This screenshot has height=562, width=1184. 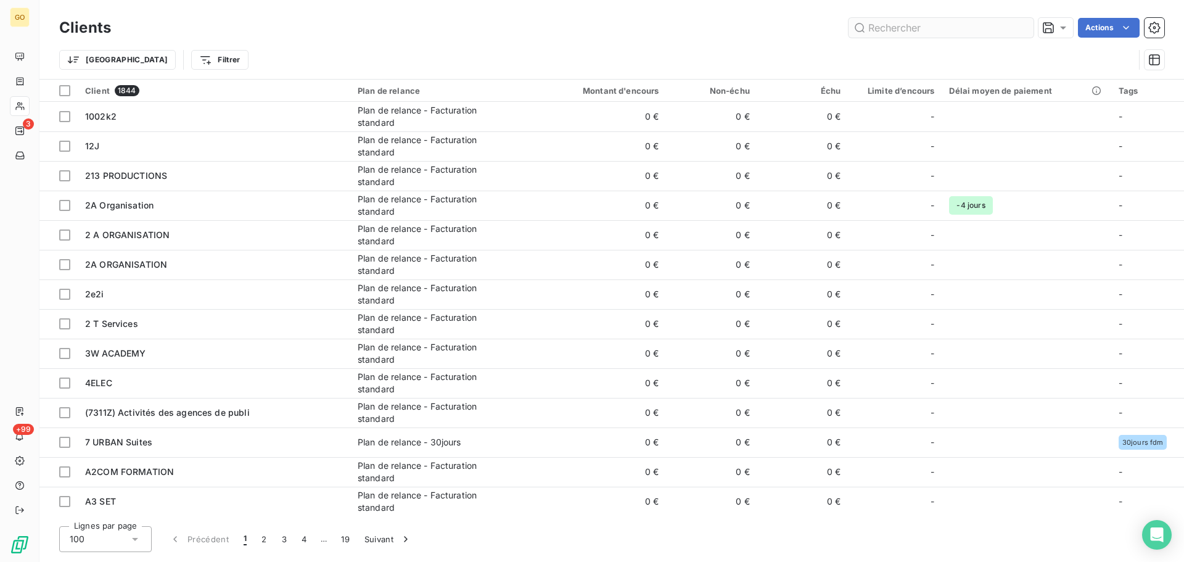 What do you see at coordinates (130, 471) in the screenshot?
I see `span: A2COM FORMATION` at bounding box center [130, 471].